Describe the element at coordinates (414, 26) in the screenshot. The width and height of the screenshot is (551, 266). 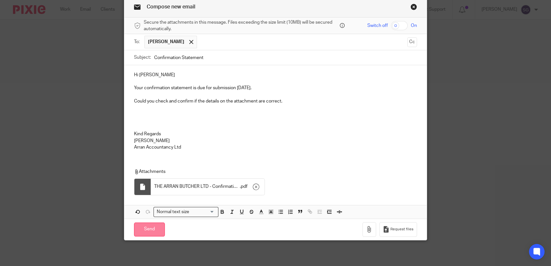
I see `span: On` at that location.